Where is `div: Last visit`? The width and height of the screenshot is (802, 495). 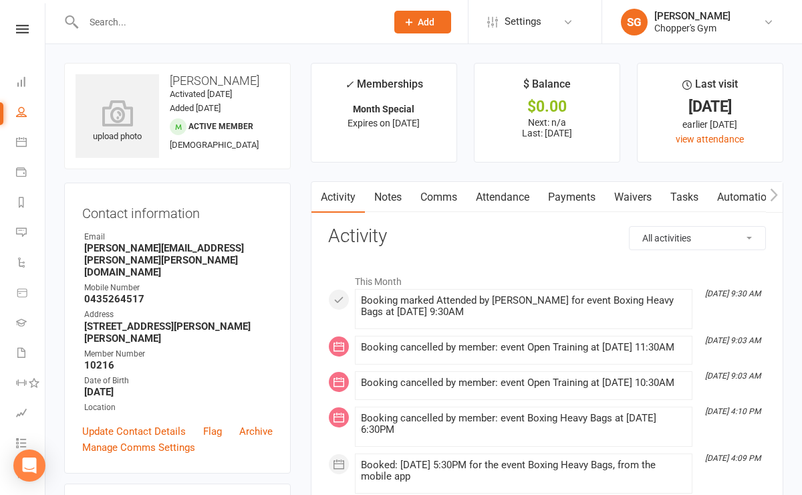
div: Last visit is located at coordinates (710, 88).